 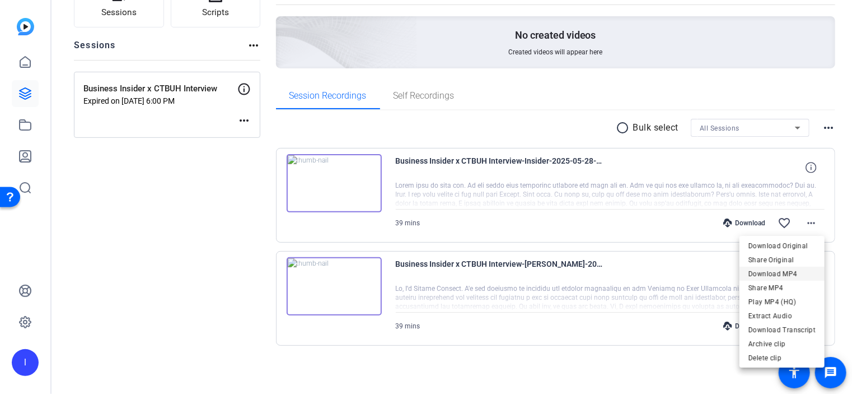 What do you see at coordinates (782, 260) in the screenshot?
I see `span: Share Original` at bounding box center [782, 260].